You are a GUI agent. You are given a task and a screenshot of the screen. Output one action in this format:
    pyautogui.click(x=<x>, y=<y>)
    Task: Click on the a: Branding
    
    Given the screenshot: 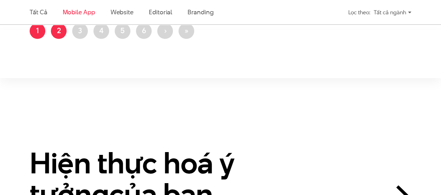 What is the action you would take?
    pyautogui.click(x=200, y=12)
    